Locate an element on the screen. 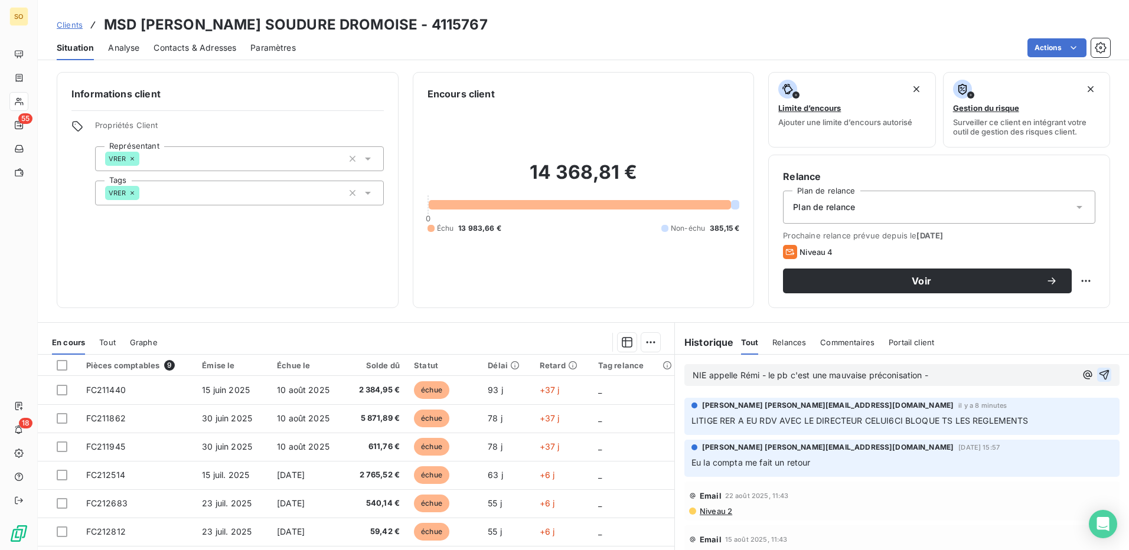  span: 18 is located at coordinates (25, 423).